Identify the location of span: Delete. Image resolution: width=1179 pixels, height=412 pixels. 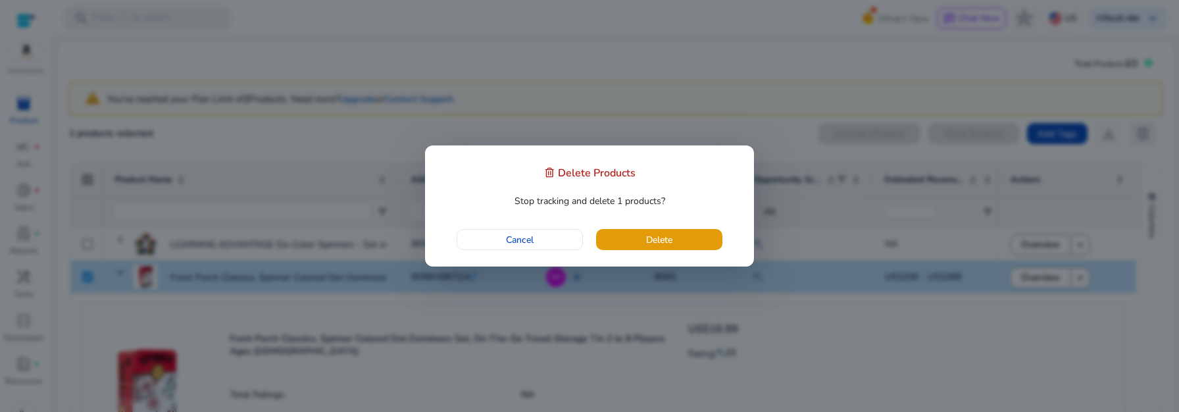
(659, 240).